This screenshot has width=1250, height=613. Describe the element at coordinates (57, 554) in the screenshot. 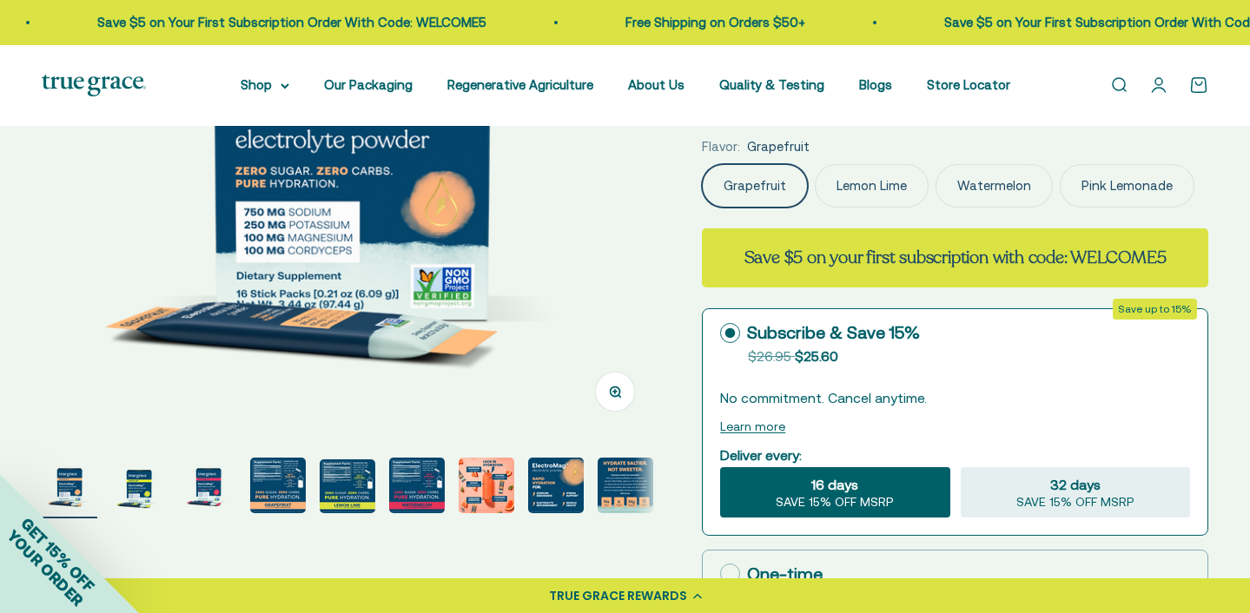

I see `span: GET 15% OFF` at that location.